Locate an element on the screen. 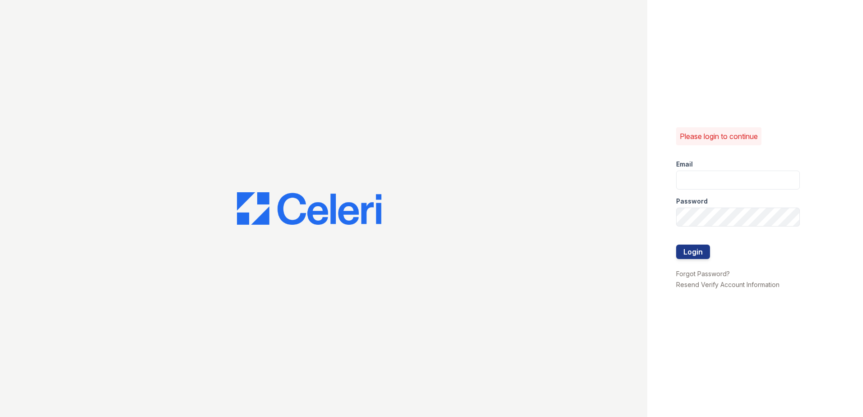 This screenshot has width=863, height=417. a: Forgot Password? is located at coordinates (703, 274).